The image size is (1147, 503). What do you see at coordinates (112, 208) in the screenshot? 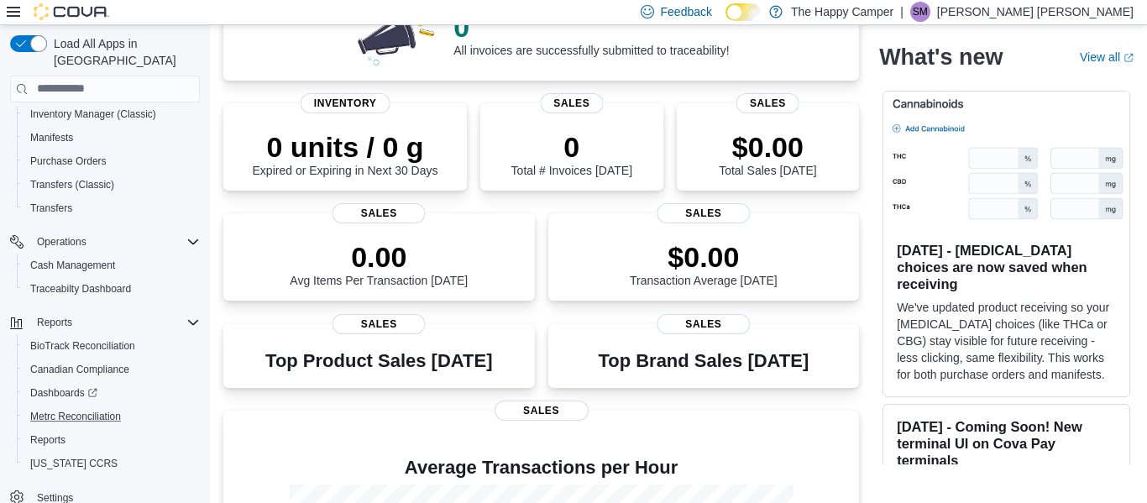
I see `button: Transfers` at bounding box center [112, 208].